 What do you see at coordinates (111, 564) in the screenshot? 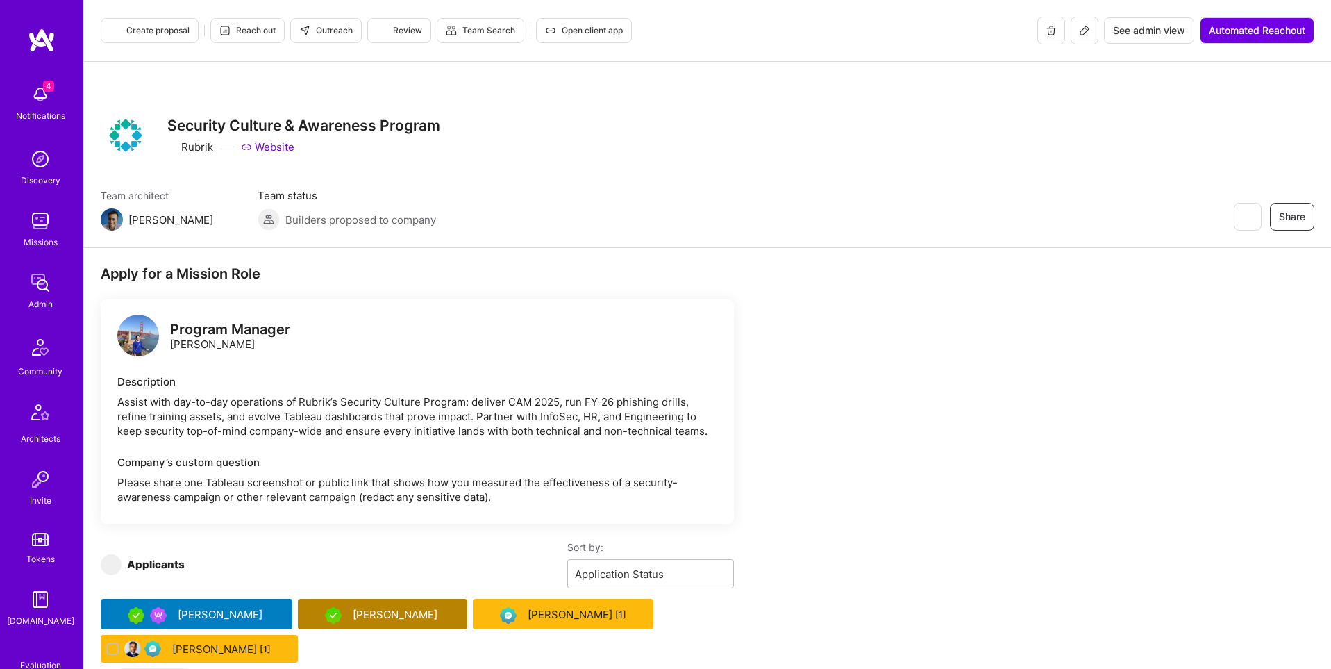
I see `i: icon Applicant` at bounding box center [111, 564].